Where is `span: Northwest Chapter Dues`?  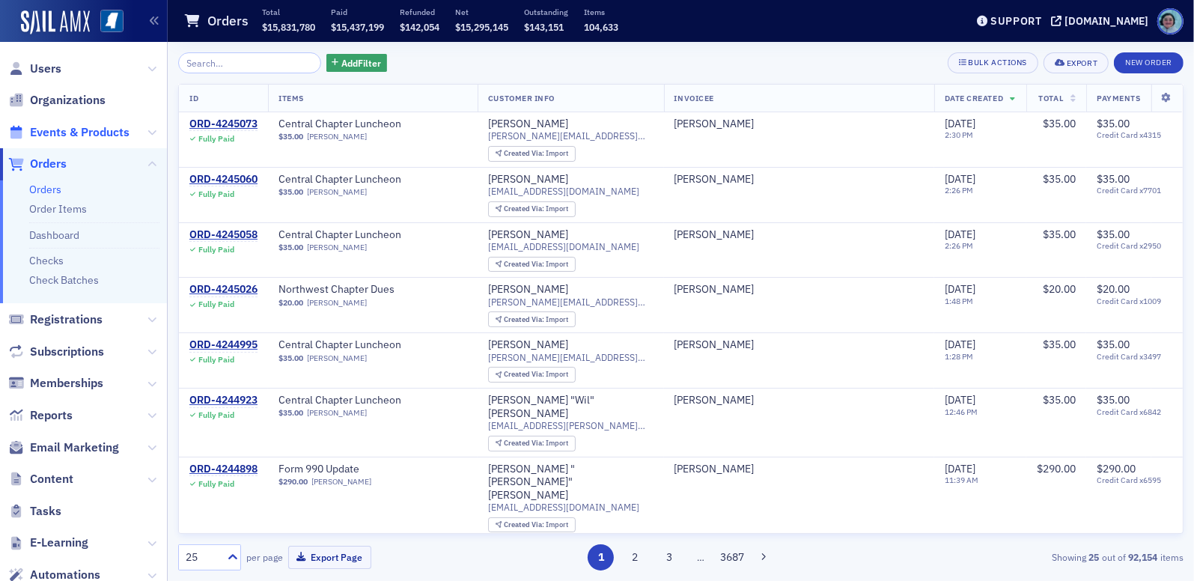
span: Northwest Chapter Dues is located at coordinates (373, 290).